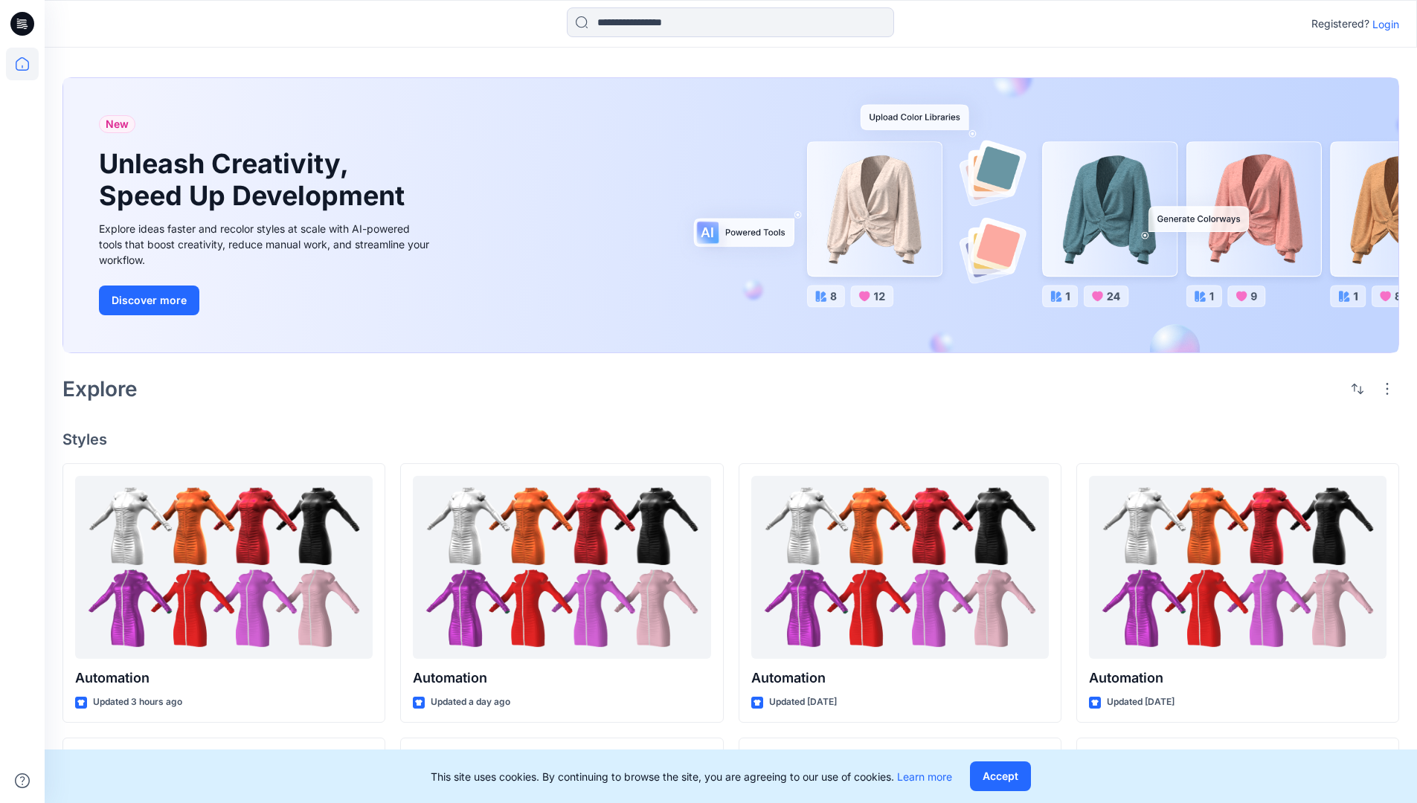  Describe the element at coordinates (255, 180) in the screenshot. I see `h1: Unleash Creativity, Speed Up Development` at that location.